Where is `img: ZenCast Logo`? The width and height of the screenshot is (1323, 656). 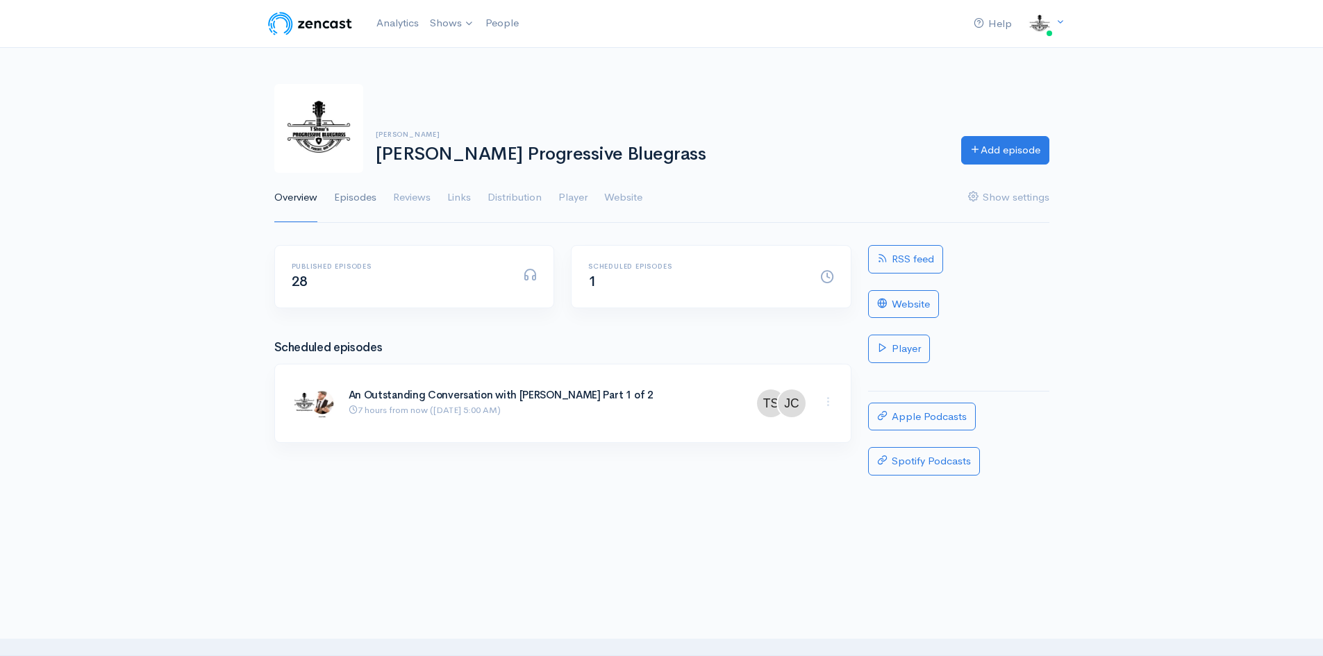
img: ZenCast Logo is located at coordinates (310, 24).